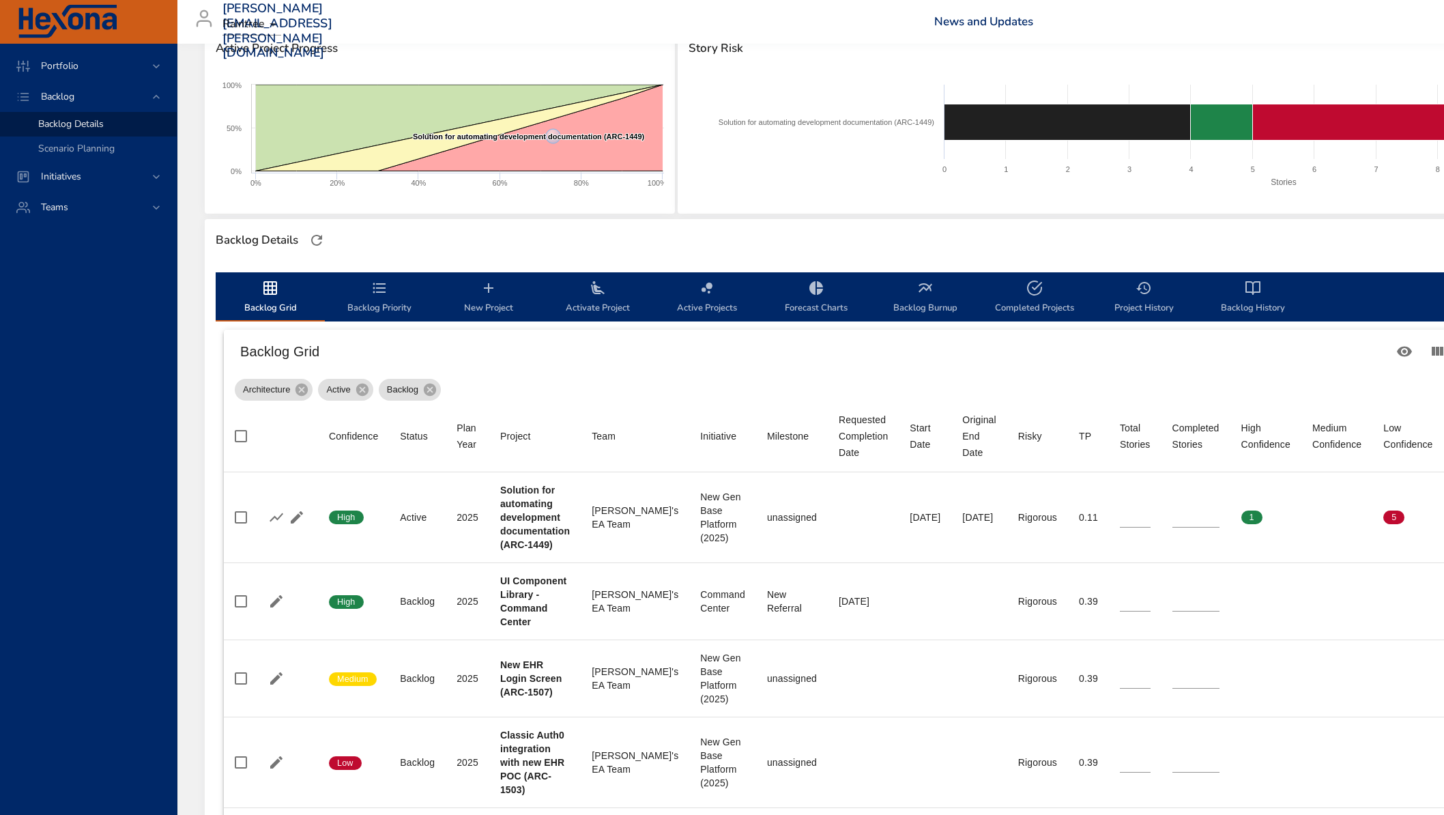 This screenshot has height=815, width=1444. Describe the element at coordinates (354, 436) in the screenshot. I see `span: Confidence` at that location.